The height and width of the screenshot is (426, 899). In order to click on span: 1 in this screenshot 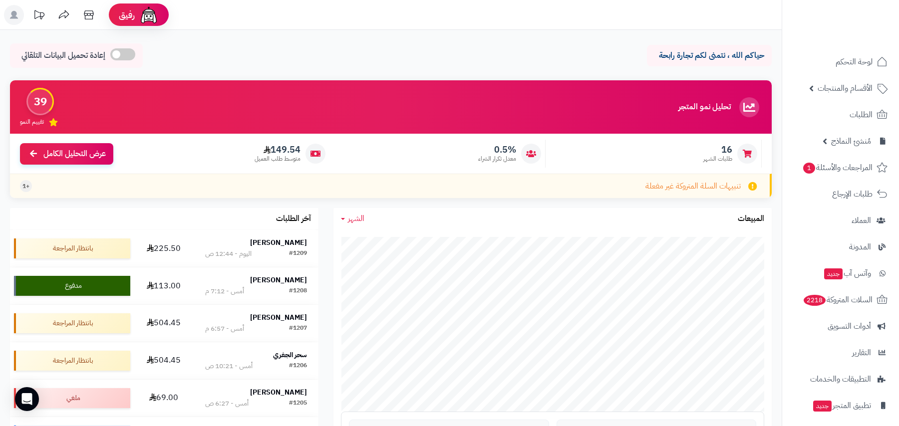, I will do `click(809, 168)`.